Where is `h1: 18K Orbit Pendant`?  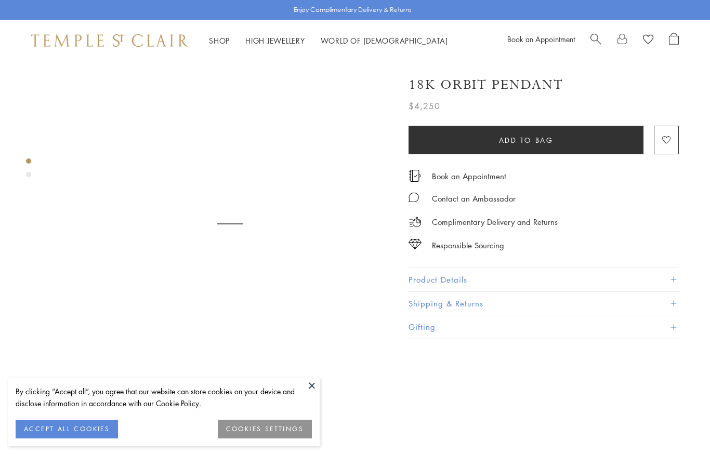 h1: 18K Orbit Pendant is located at coordinates (486, 85).